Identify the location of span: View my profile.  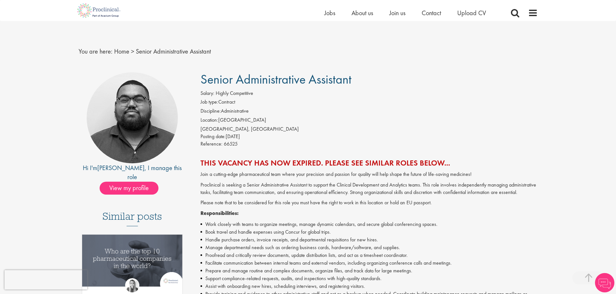
(129, 188).